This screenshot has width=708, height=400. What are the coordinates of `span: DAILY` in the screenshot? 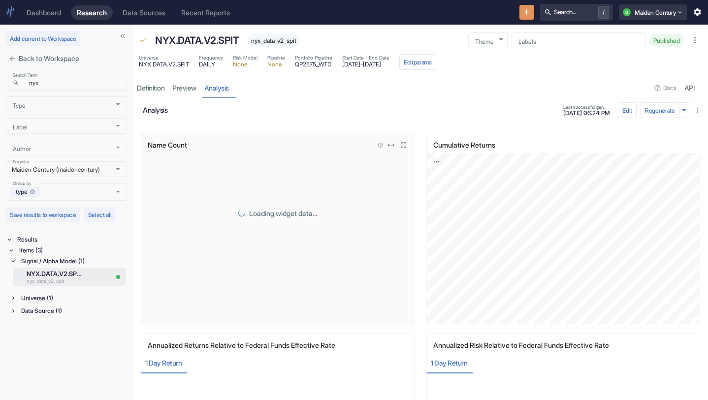 It's located at (211, 64).